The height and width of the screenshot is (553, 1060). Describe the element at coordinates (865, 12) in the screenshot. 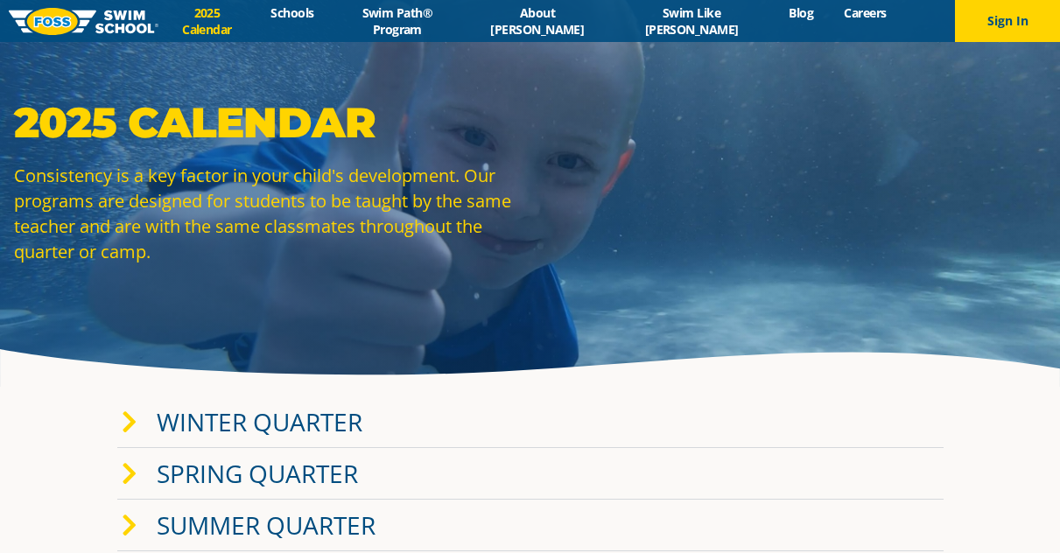

I see `a: Careers` at that location.